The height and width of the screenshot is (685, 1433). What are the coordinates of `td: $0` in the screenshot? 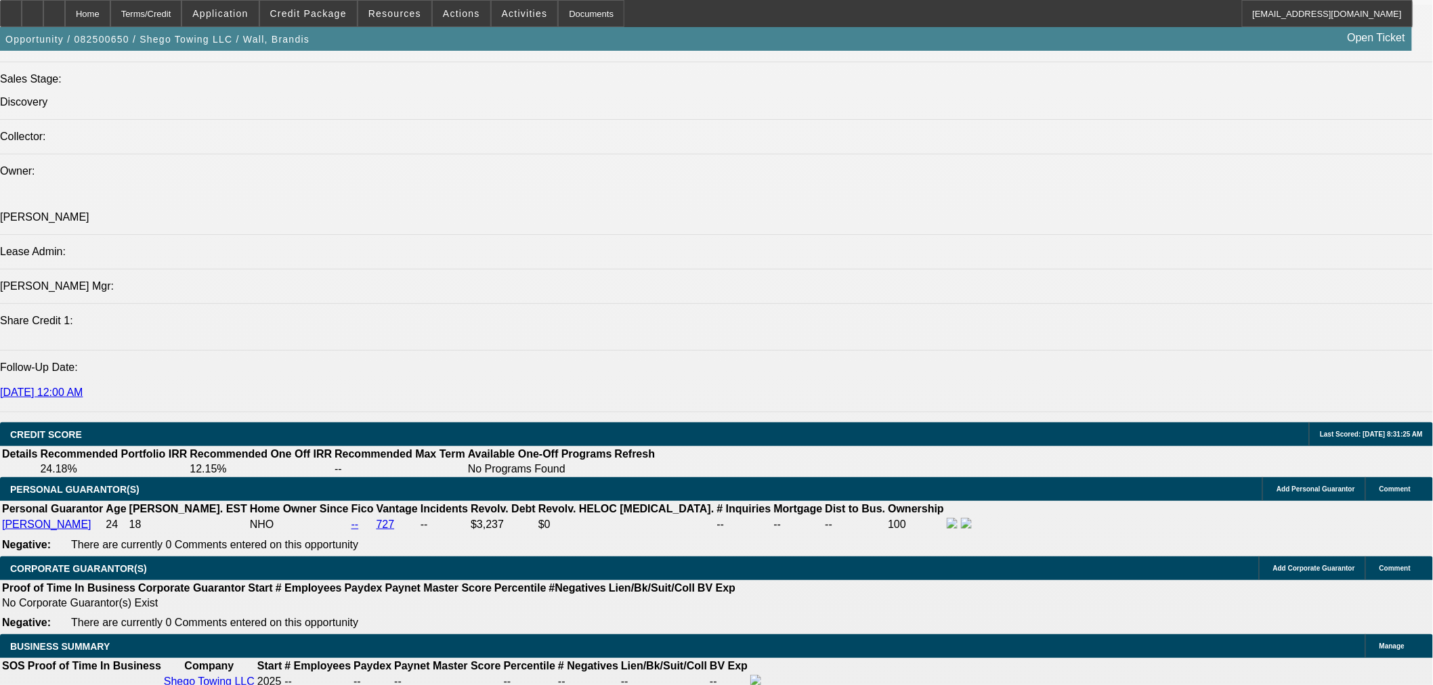 It's located at (626, 525).